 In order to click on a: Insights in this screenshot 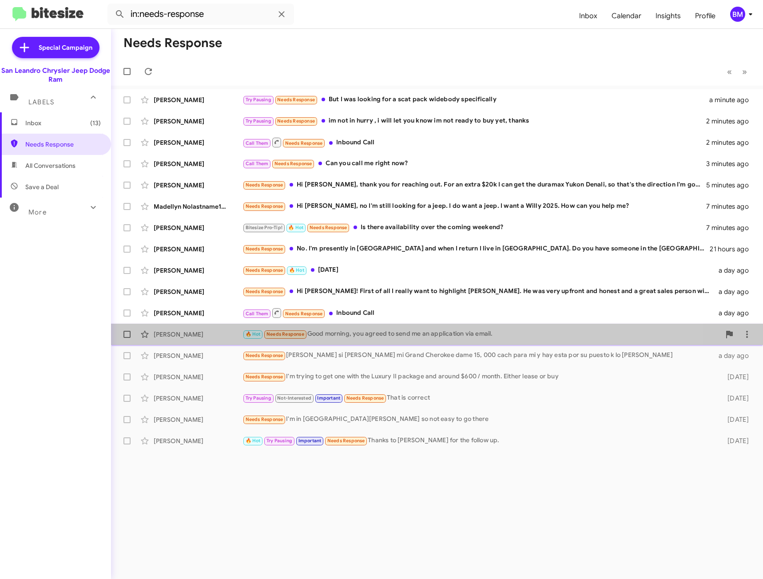, I will do `click(668, 16)`.